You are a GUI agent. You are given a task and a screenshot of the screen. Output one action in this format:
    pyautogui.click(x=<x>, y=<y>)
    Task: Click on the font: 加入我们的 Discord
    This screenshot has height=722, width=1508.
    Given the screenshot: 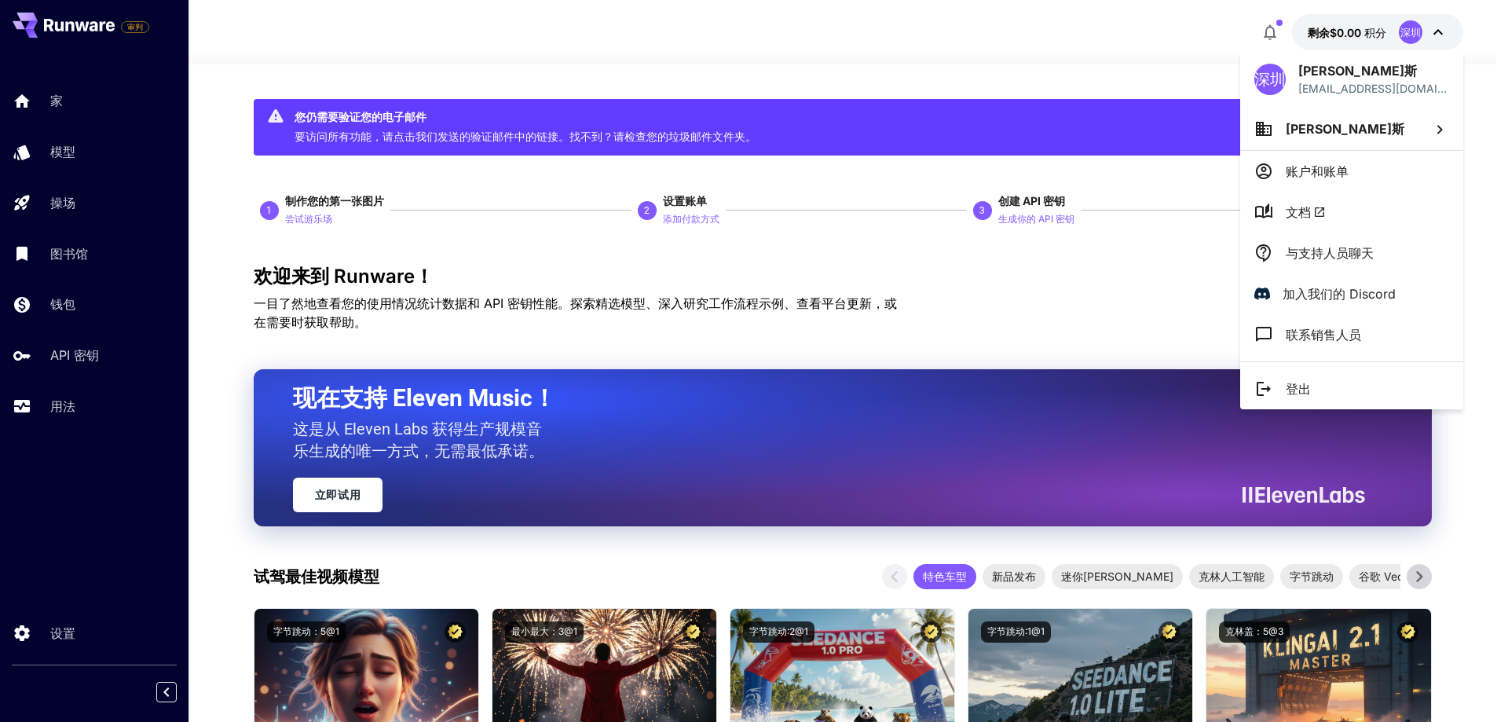 What is the action you would take?
    pyautogui.click(x=1339, y=294)
    